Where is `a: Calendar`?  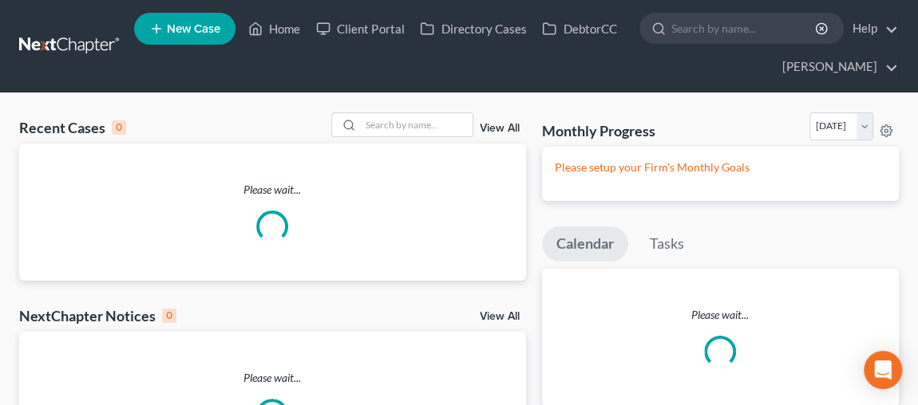
a: Calendar is located at coordinates (585, 244).